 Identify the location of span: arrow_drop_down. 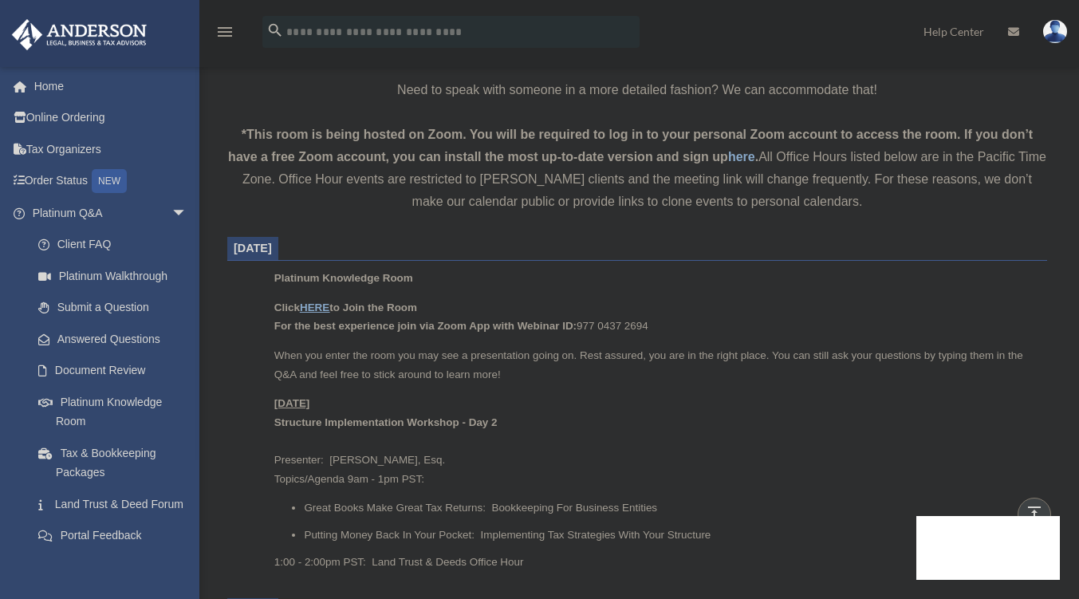
(187, 213).